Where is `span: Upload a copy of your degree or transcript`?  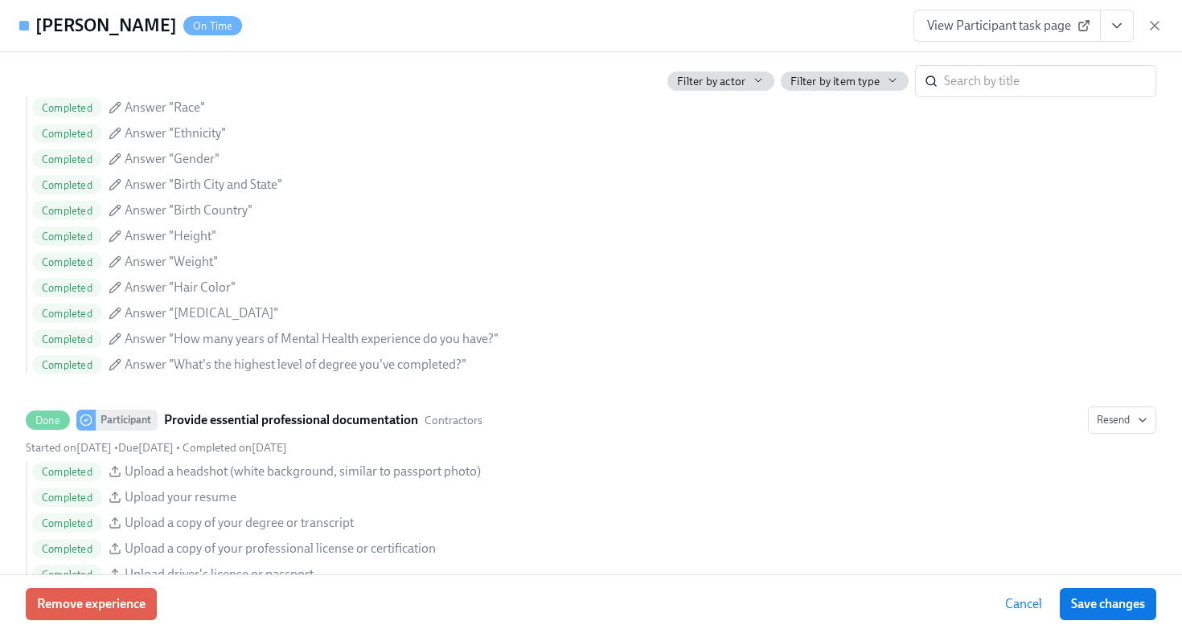 span: Upload a copy of your degree or transcript is located at coordinates (239, 523).